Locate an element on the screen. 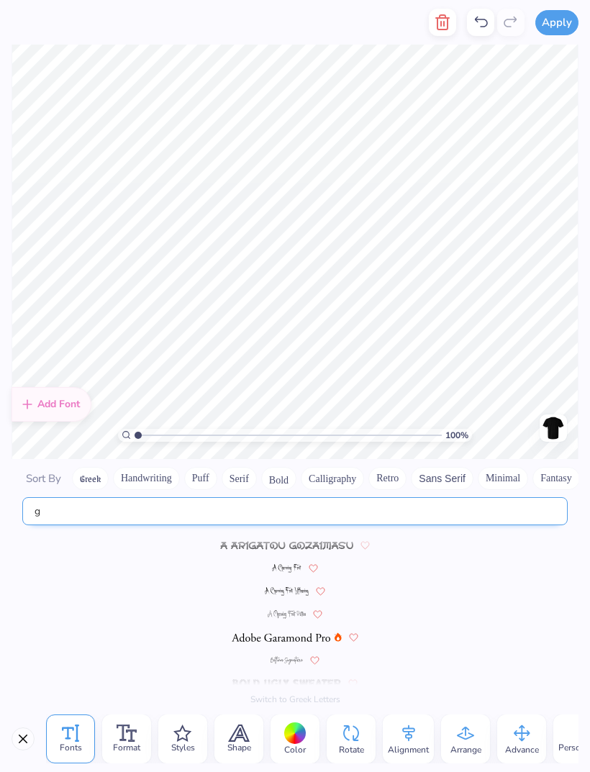 The width and height of the screenshot is (590, 772). span: Advance is located at coordinates (522, 750).